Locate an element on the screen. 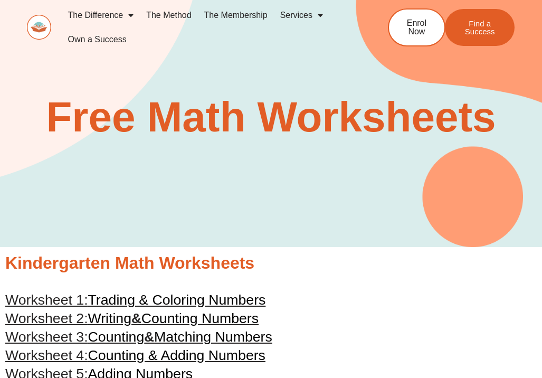 Image resolution: width=542 pixels, height=378 pixels. a: Worksheet 4:Counting & Adding Numbers is located at coordinates (135, 355).